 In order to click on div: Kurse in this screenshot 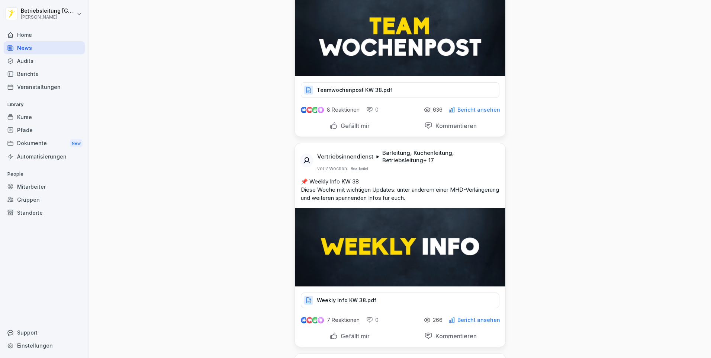, I will do `click(44, 117)`.